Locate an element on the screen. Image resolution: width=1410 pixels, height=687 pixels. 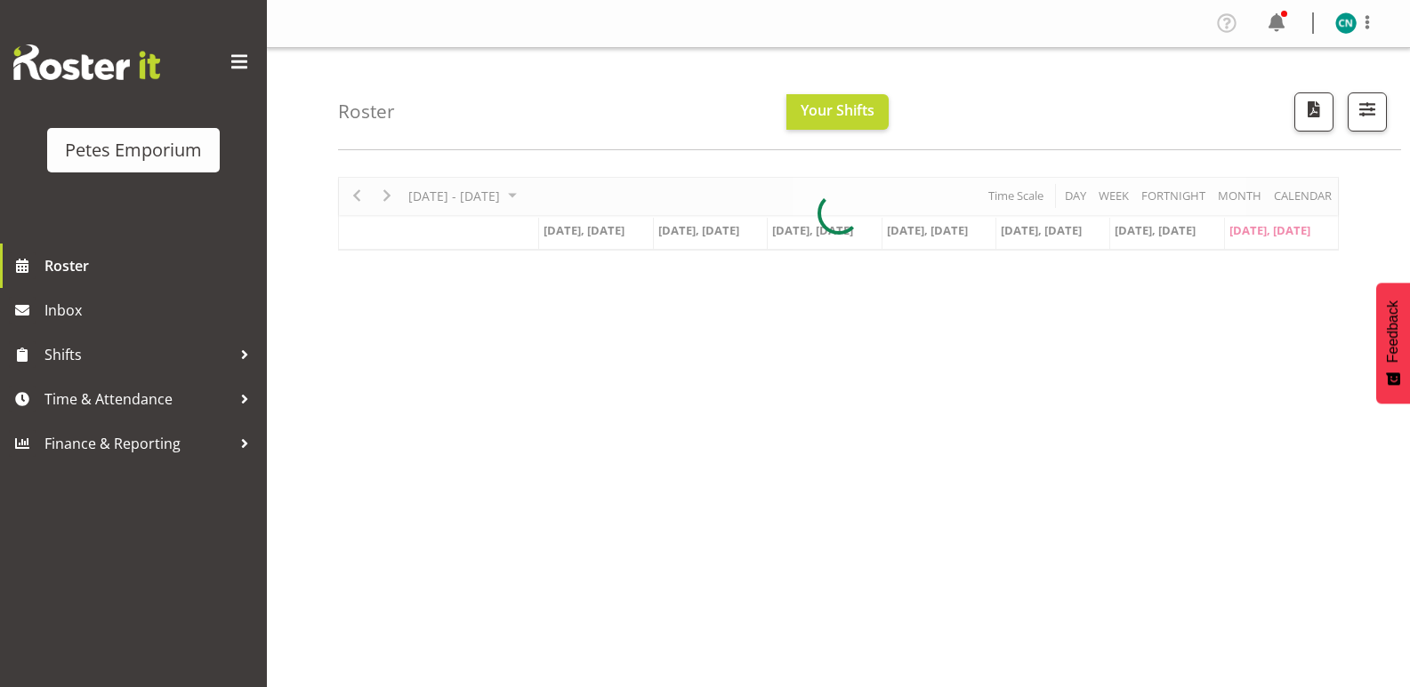
button: Your Shifts is located at coordinates (837, 112).